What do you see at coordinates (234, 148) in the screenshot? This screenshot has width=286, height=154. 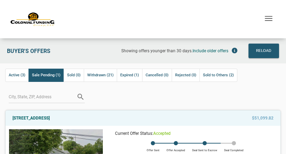 I see `div: Deal Completed` at bounding box center [234, 148].